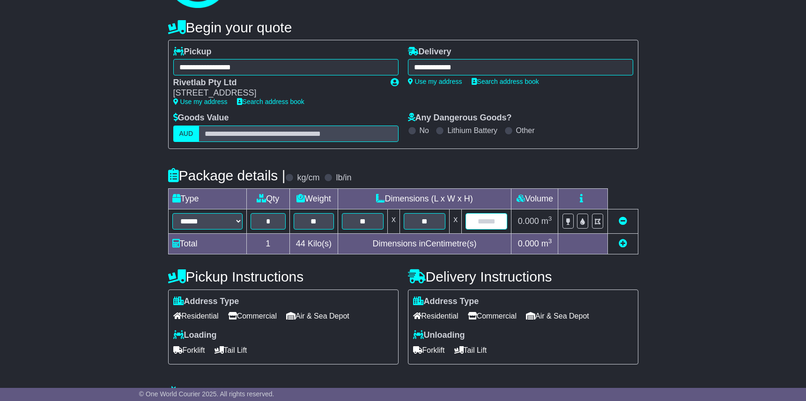  I want to click on td: Total, so click(207, 243).